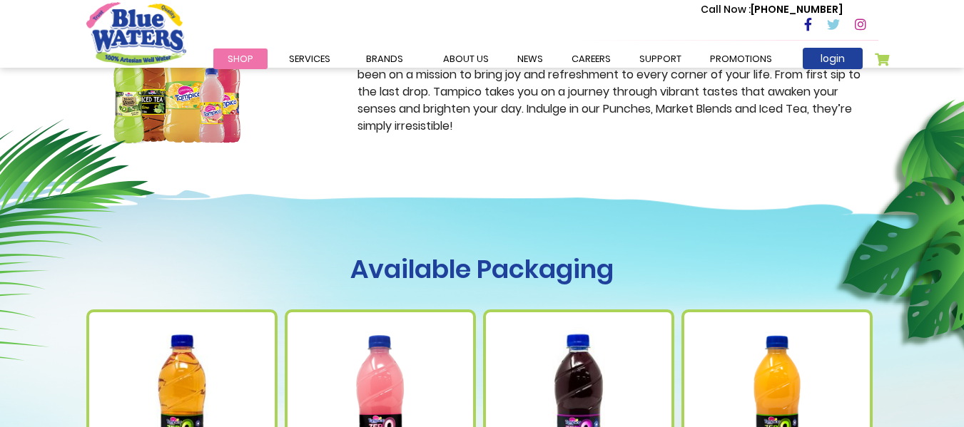 This screenshot has width=964, height=427. What do you see at coordinates (660, 59) in the screenshot?
I see `a: support` at bounding box center [660, 59].